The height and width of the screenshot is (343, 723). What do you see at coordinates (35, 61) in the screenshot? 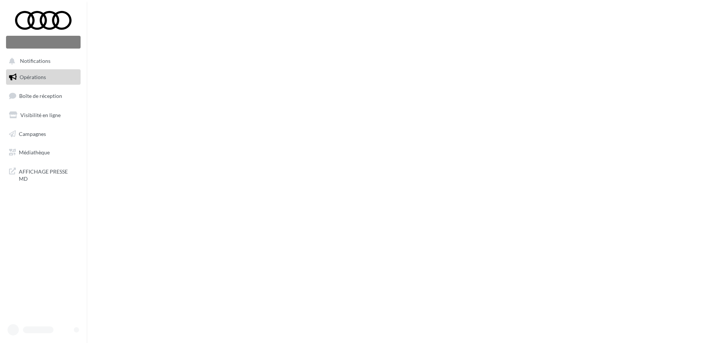
I see `span: Notifications` at bounding box center [35, 61].